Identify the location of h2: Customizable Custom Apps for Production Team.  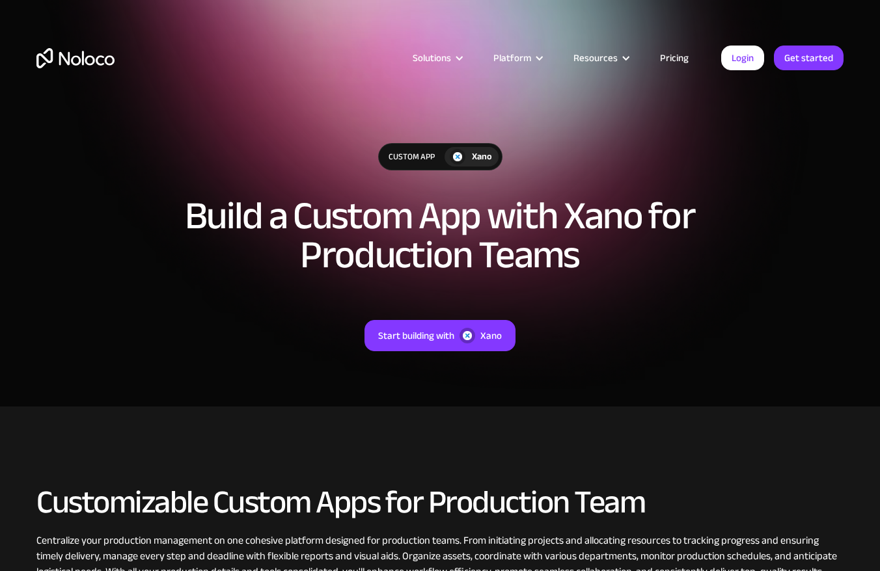
(440, 502).